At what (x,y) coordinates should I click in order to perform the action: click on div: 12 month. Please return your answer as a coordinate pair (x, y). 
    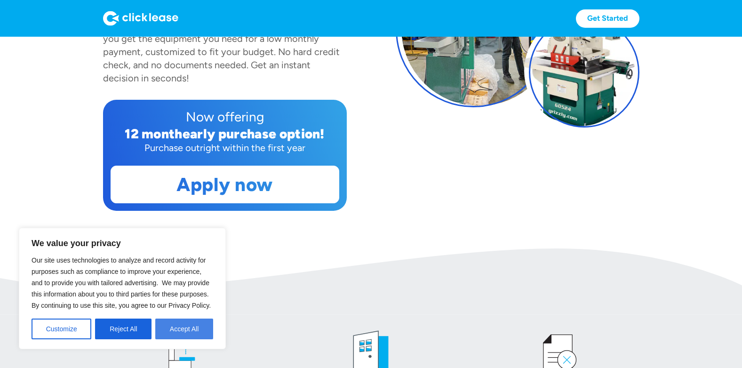
    Looking at the image, I should click on (153, 134).